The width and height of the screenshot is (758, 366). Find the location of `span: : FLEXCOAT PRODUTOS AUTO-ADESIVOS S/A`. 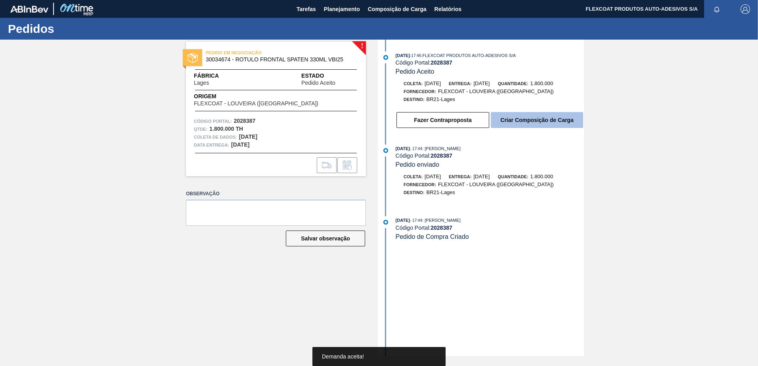

span: : FLEXCOAT PRODUTOS AUTO-ADESIVOS S/A is located at coordinates (468, 56).